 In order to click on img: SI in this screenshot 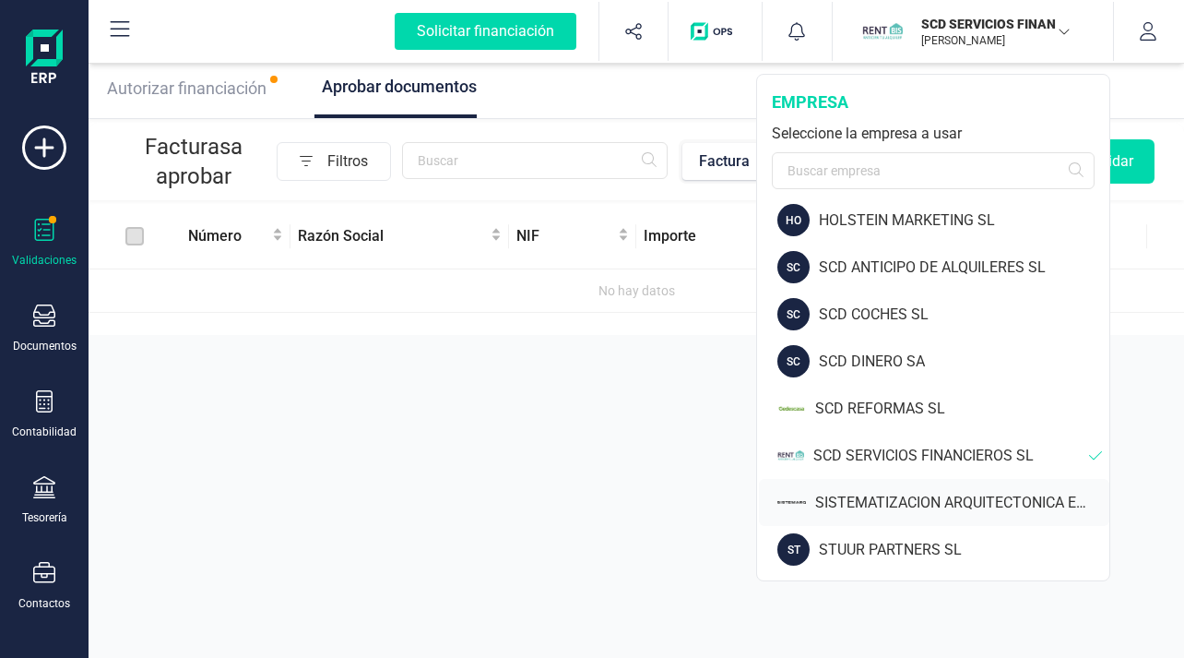, I will do `click(791, 502)`.